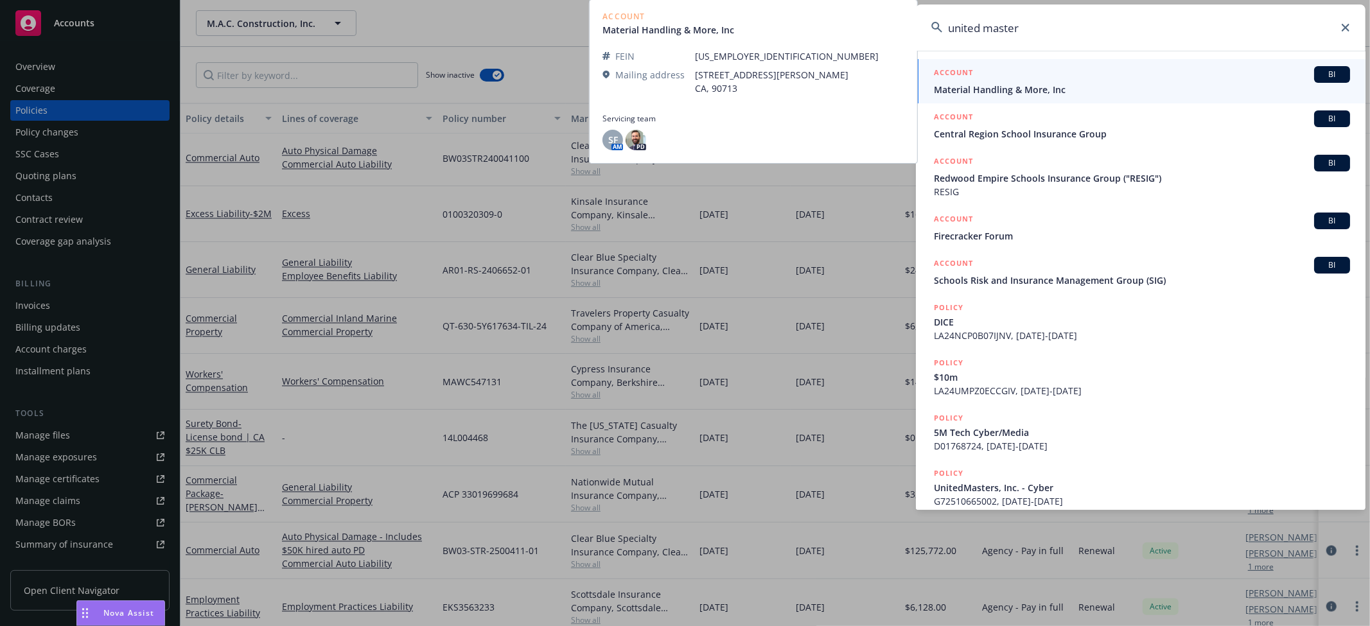 The height and width of the screenshot is (626, 1370). What do you see at coordinates (1142, 322) in the screenshot?
I see `span: DICE` at bounding box center [1142, 322].